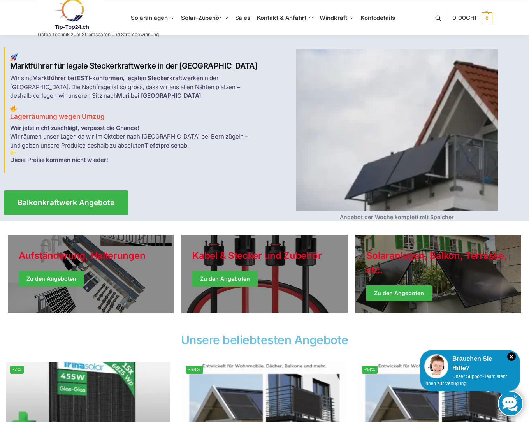 The width and height of the screenshot is (529, 422). Describe the element at coordinates (13, 108) in the screenshot. I see `img: Balkon-Terrassen-Kraftwerke 2` at that location.